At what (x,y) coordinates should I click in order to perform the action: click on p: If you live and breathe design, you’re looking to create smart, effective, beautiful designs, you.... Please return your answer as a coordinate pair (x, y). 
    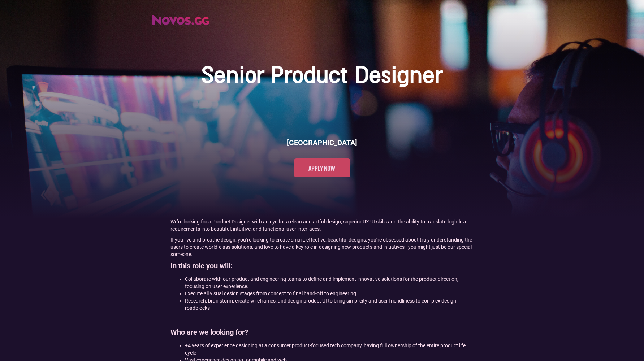
    Looking at the image, I should click on (322, 247).